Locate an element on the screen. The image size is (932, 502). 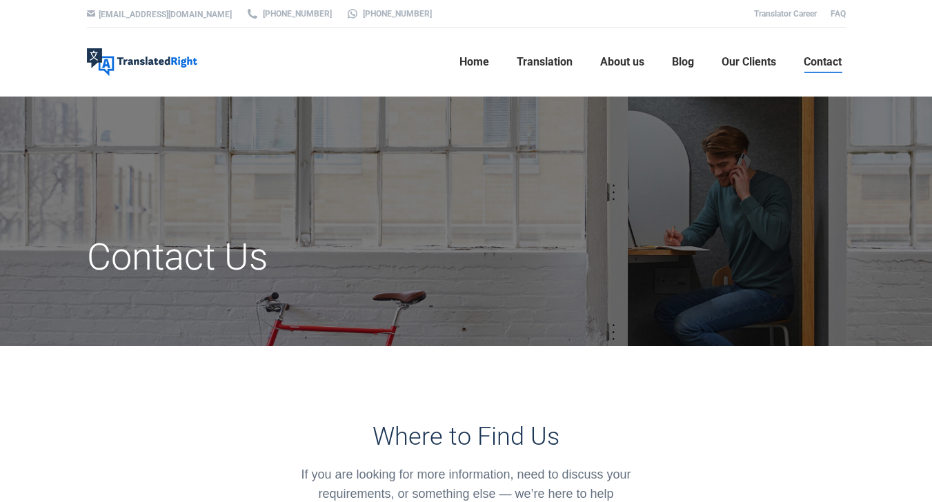
span: Our Clients is located at coordinates (748, 62).